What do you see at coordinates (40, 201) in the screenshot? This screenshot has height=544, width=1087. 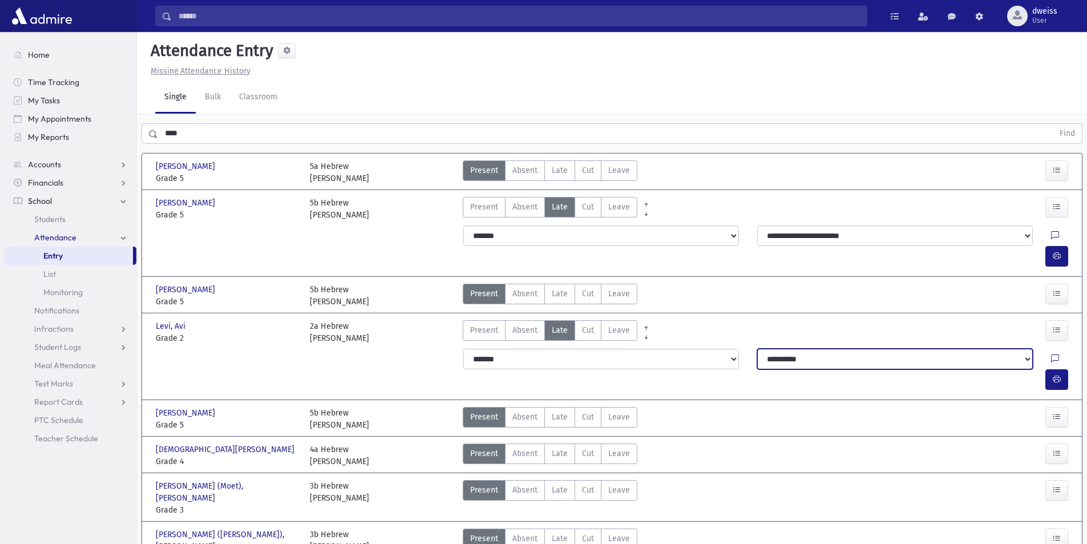 I see `span: School` at bounding box center [40, 201].